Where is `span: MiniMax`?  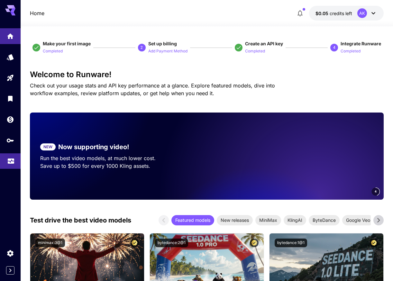 span: MiniMax is located at coordinates (269, 220).